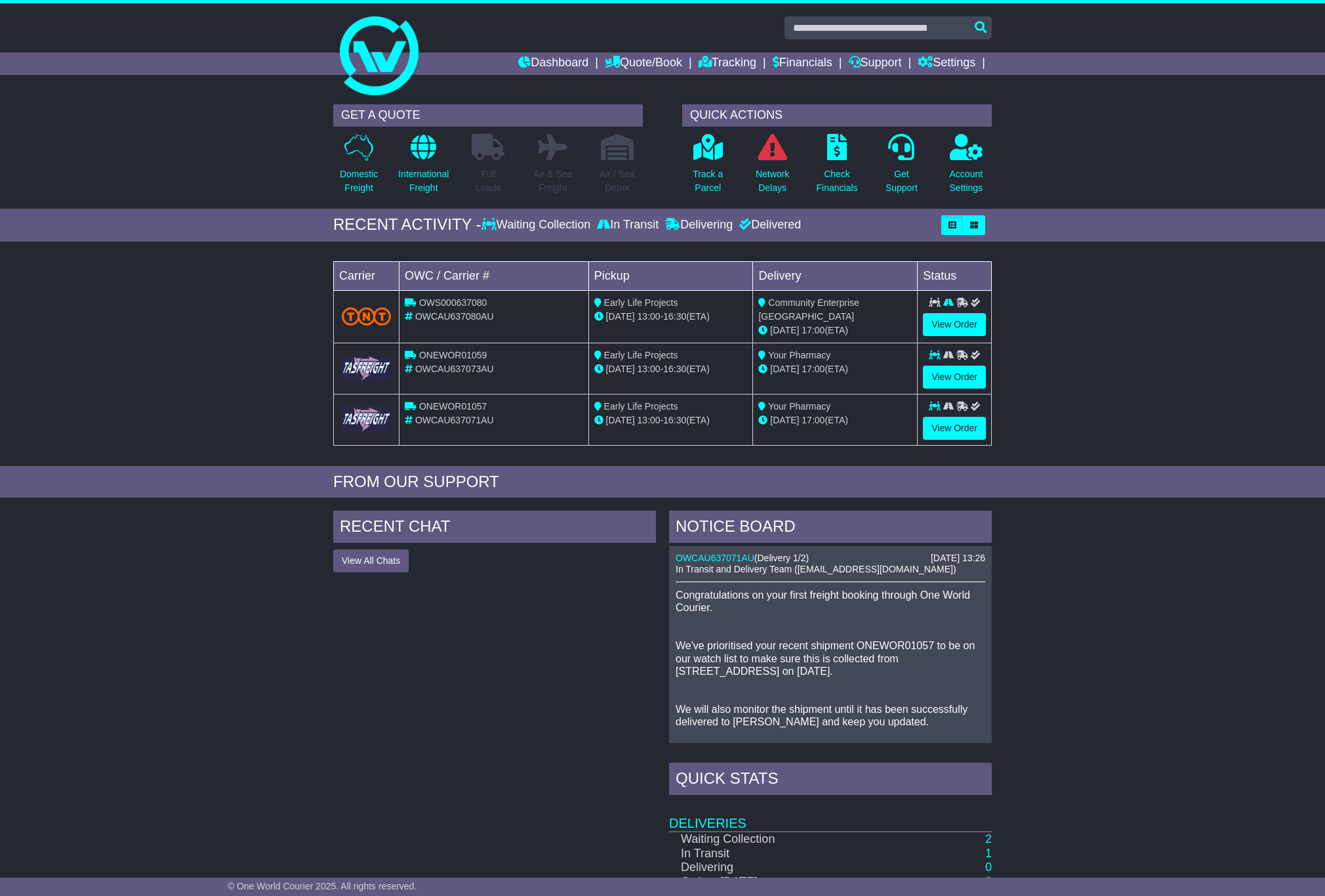 The image size is (1325, 896). Describe the element at coordinates (876, 64) in the screenshot. I see `a: Support` at that location.